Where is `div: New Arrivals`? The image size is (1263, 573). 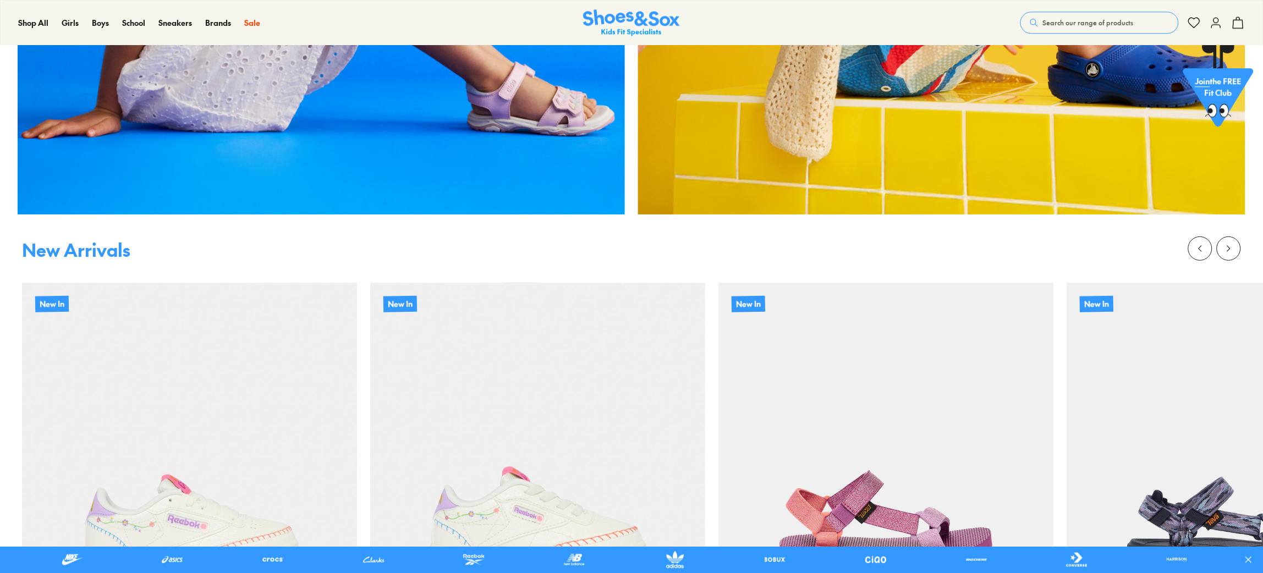 div: New Arrivals is located at coordinates (76, 250).